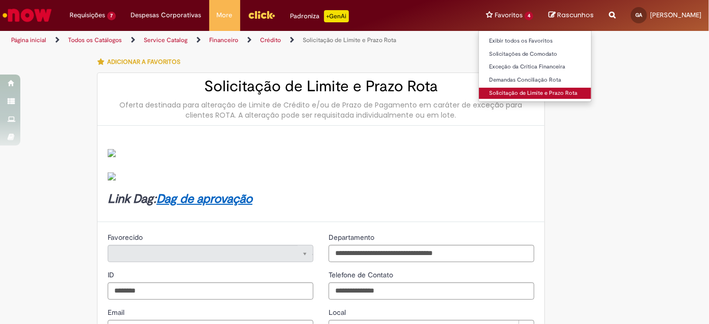 The width and height of the screenshot is (709, 324). What do you see at coordinates (508, 15) in the screenshot?
I see `span: Favoritos` at bounding box center [508, 15].